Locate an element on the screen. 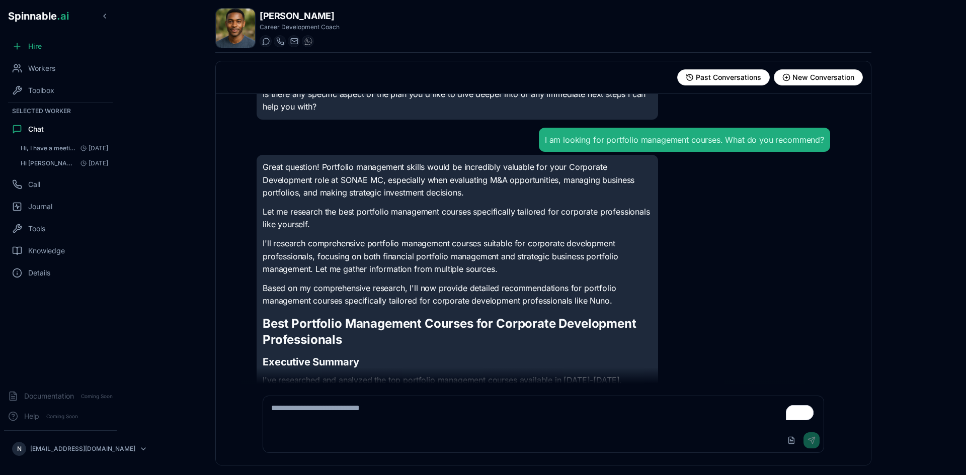 This screenshot has width=966, height=475. img: WhatsApp is located at coordinates (308, 41).